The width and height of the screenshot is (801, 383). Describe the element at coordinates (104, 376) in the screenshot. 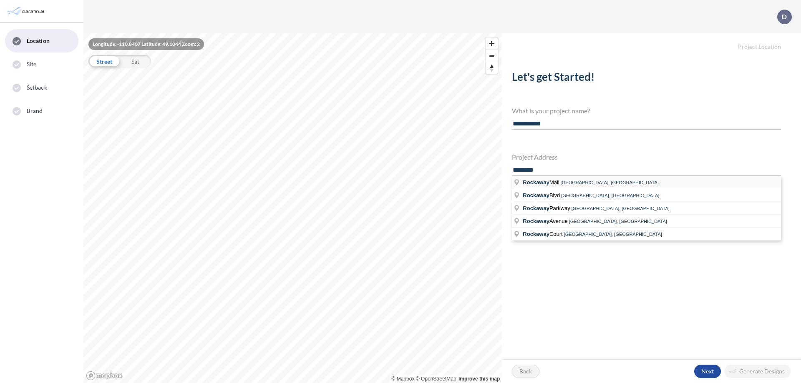

I see `a: Mapbox homepage` at that location.